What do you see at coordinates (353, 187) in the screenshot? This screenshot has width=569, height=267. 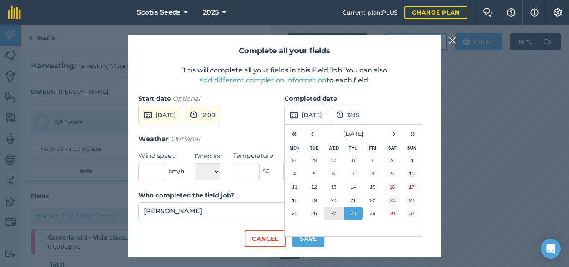 I see `button: 14 August 2025` at bounding box center [353, 187].